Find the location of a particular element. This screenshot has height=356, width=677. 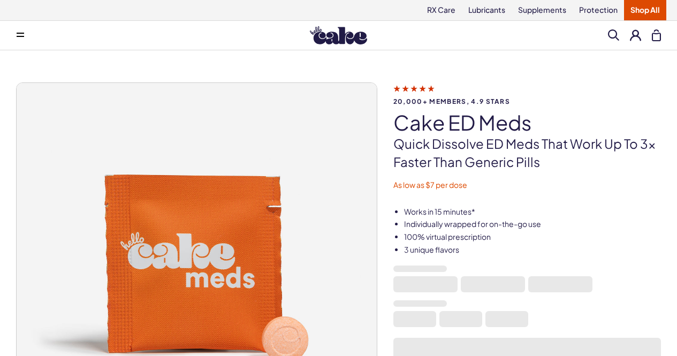

li: Individually wrapped for on-the-go use is located at coordinates (532, 224).